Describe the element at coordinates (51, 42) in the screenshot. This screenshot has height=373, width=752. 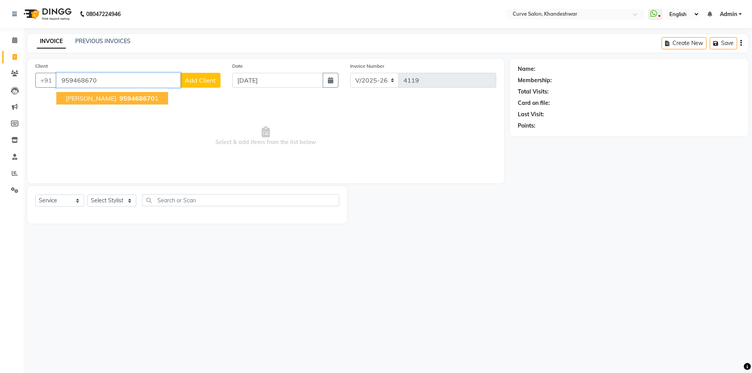
I see `a: INVOICE` at that location.